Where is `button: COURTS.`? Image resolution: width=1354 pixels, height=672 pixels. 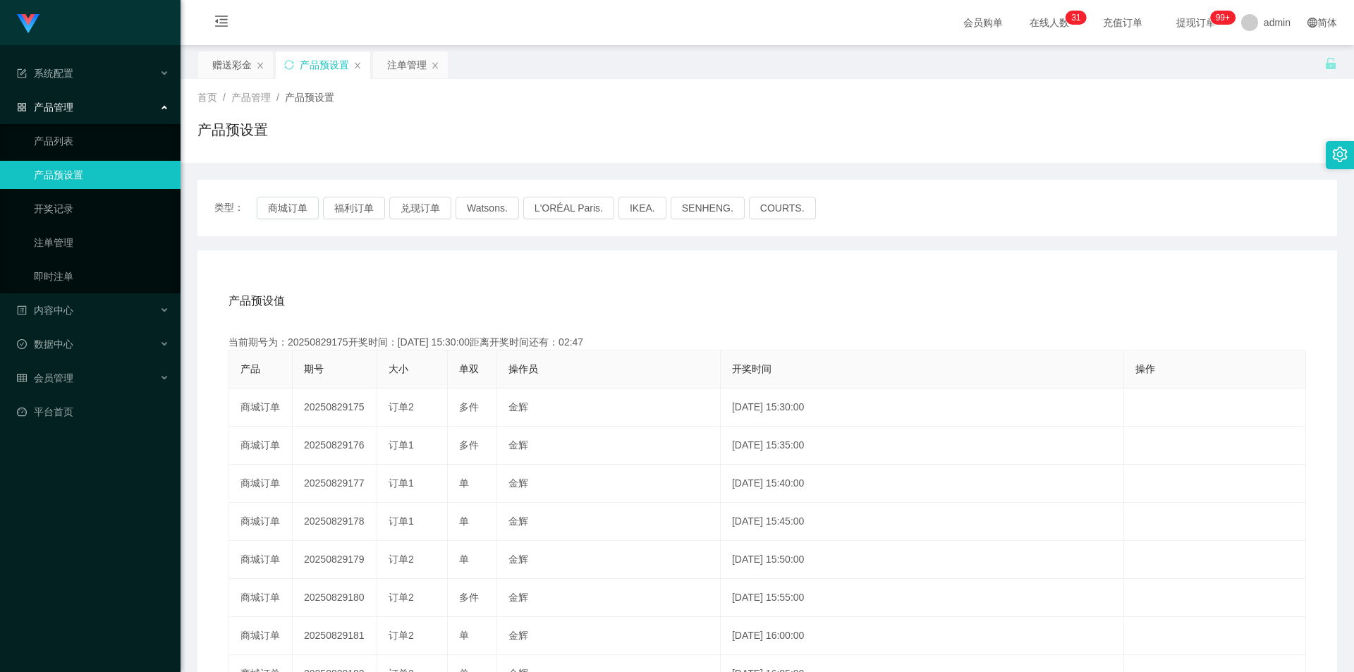 button: COURTS. is located at coordinates (782, 208).